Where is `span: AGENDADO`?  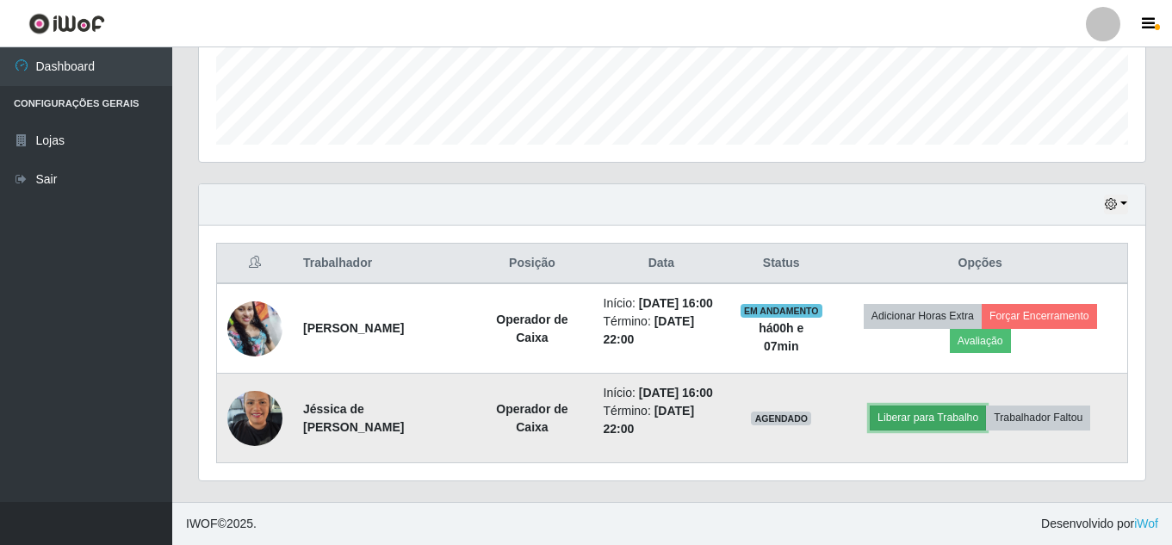 span: AGENDADO is located at coordinates (781, 419).